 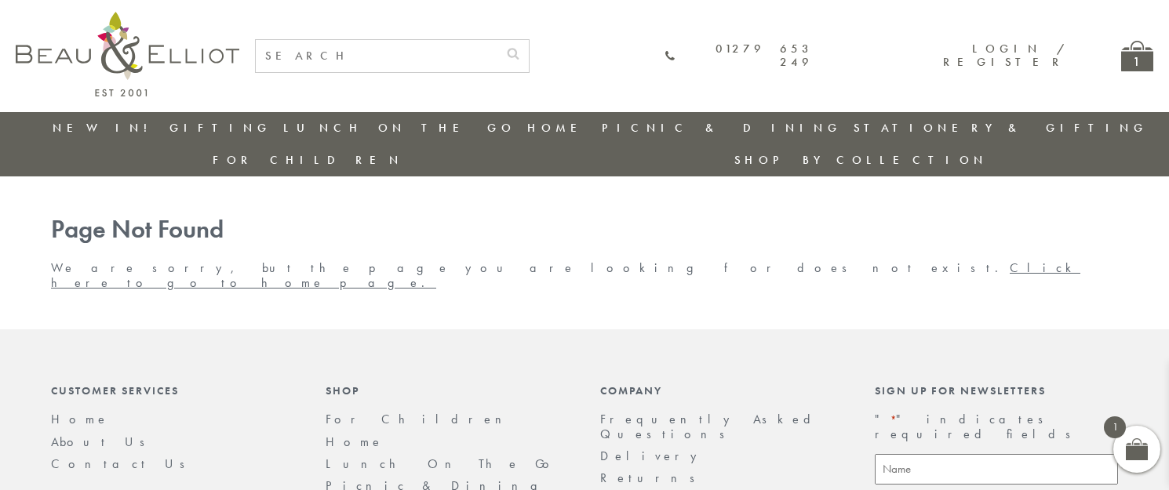 What do you see at coordinates (722, 128) in the screenshot?
I see `a: Picnic & Dining` at bounding box center [722, 128].